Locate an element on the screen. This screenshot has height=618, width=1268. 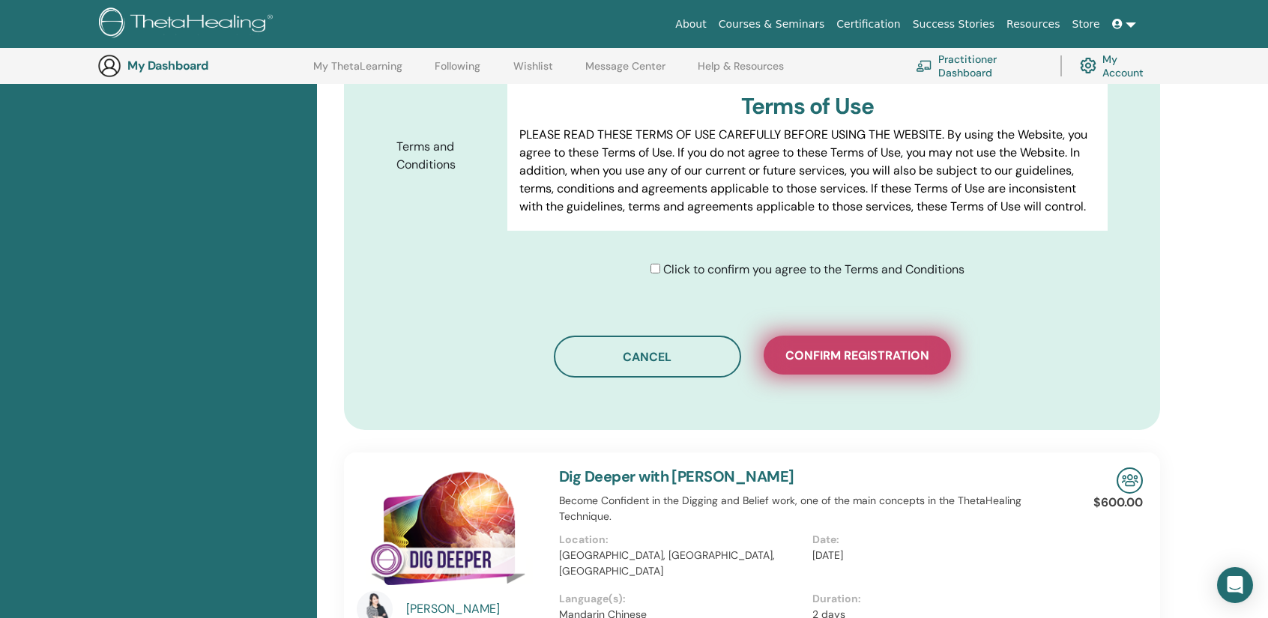
a: Practitioner Dashboard is located at coordinates (979, 66).